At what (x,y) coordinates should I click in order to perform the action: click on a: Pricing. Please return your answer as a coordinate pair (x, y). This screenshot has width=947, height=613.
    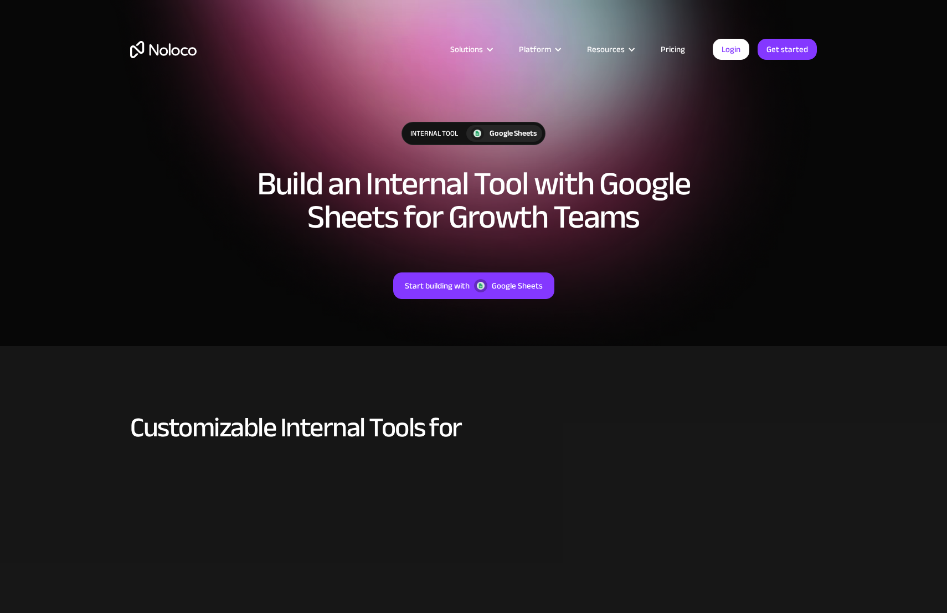
    Looking at the image, I should click on (673, 49).